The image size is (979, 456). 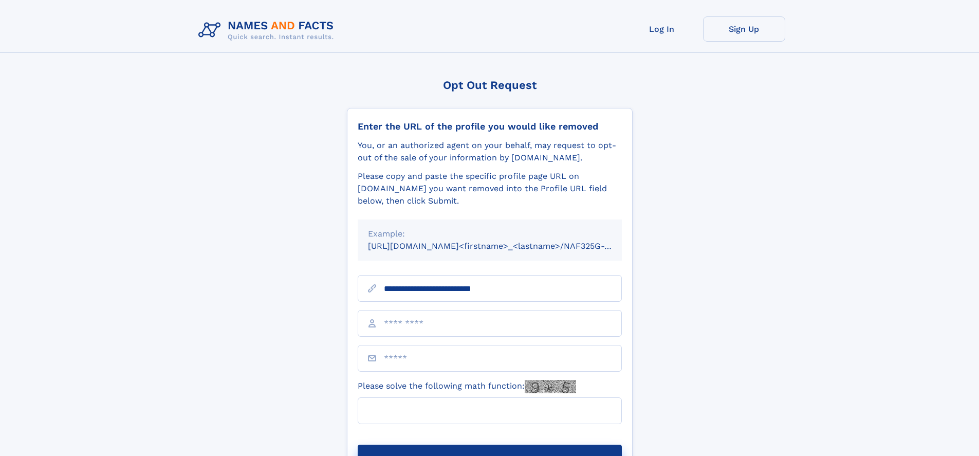 What do you see at coordinates (662, 29) in the screenshot?
I see `a: Log In` at bounding box center [662, 29].